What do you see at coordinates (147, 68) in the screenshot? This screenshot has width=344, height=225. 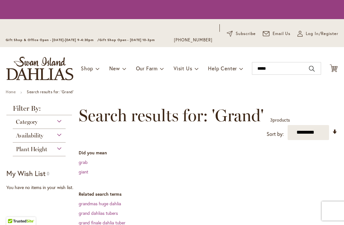 I see `span: Our Farm` at bounding box center [147, 68].